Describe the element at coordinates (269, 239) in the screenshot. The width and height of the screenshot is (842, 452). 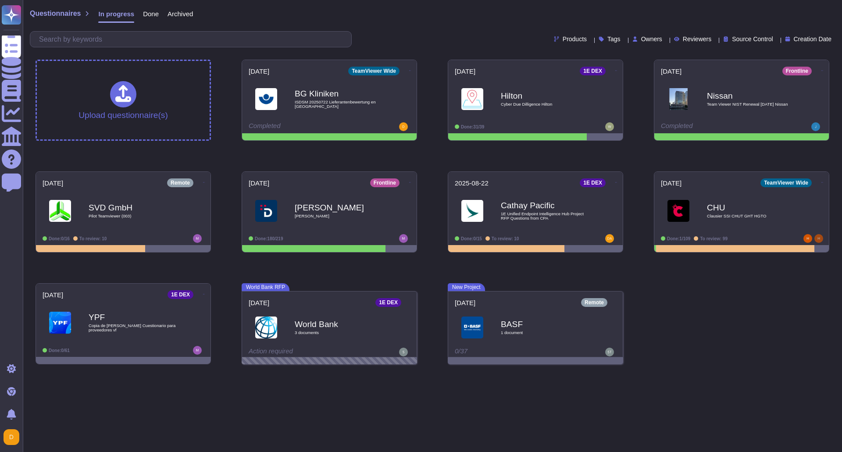
I see `span: Done: 180/219` at that location.